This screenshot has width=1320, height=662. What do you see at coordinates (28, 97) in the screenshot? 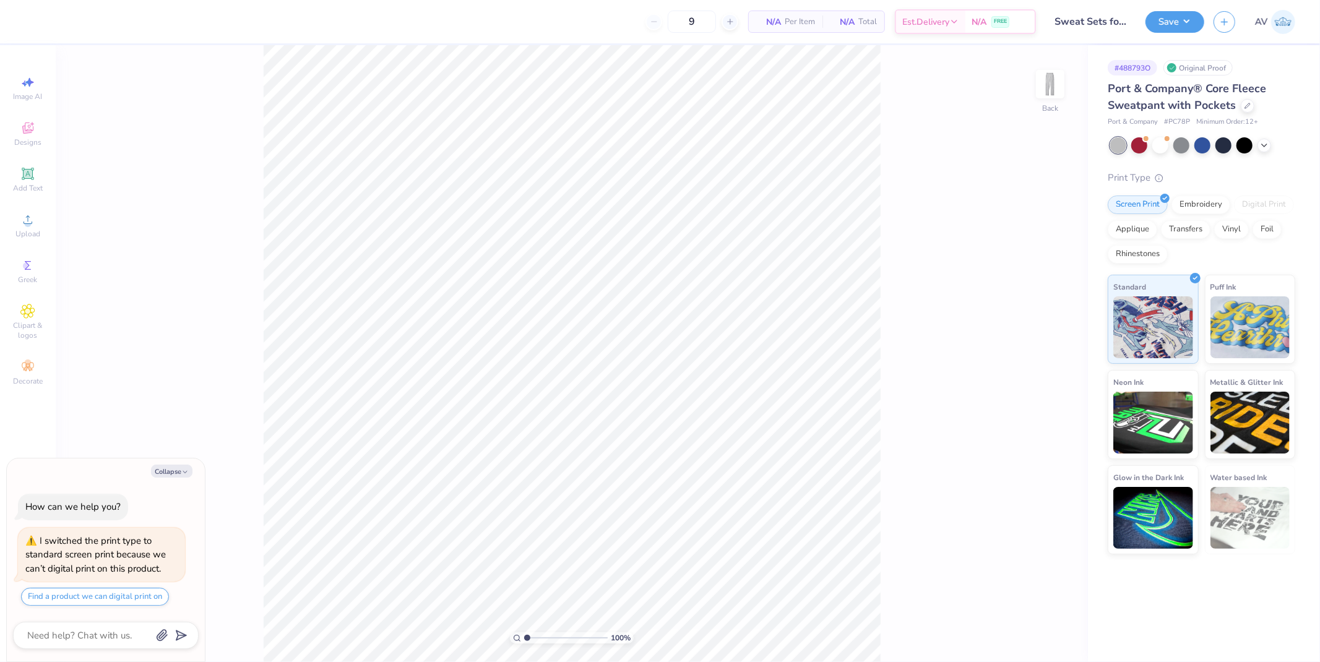
I see `span: Image AI` at bounding box center [28, 97].